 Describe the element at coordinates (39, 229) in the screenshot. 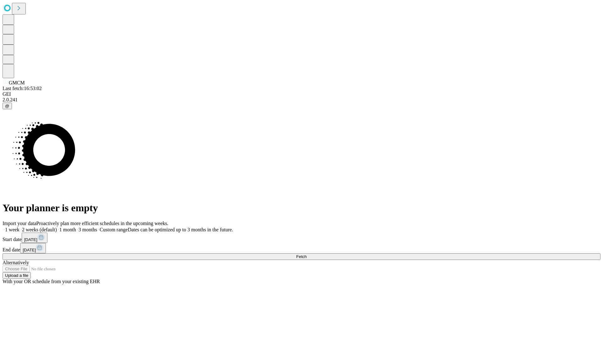

I see `span: 2 weeks (default)` at that location.